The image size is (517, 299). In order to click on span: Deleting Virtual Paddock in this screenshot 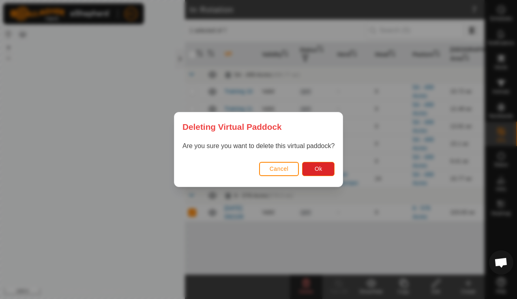, I will do `click(232, 126)`.